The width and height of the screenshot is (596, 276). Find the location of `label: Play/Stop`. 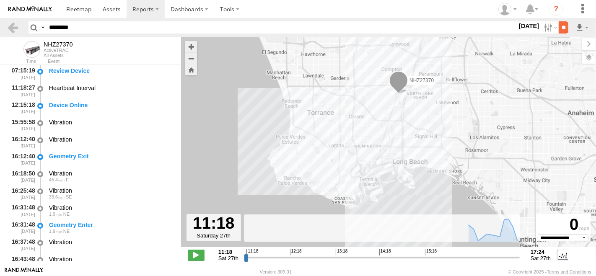

label: Play/Stop is located at coordinates (196, 255).